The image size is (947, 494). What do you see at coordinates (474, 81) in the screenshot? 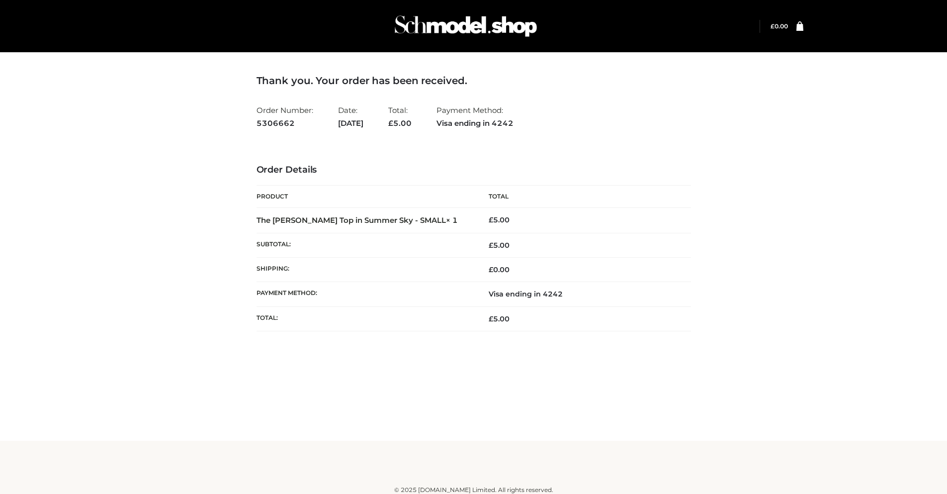
I see `h3: Thank you. Your order has been received.` at bounding box center [474, 81].